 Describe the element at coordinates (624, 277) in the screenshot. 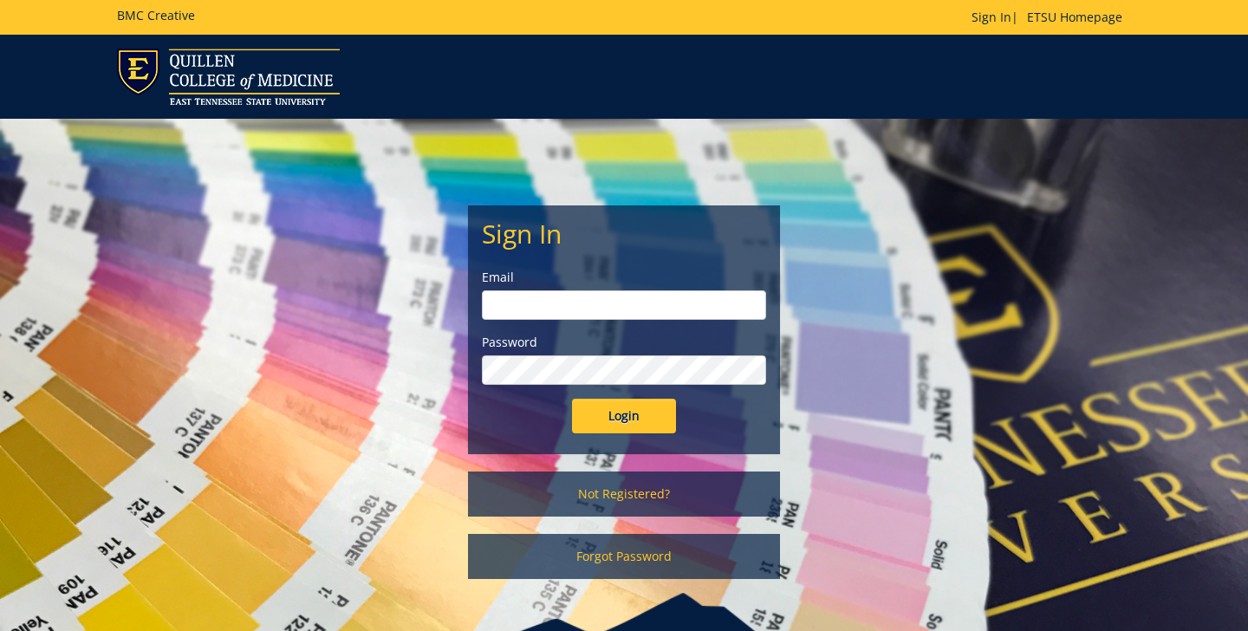

I see `label: Email` at that location.